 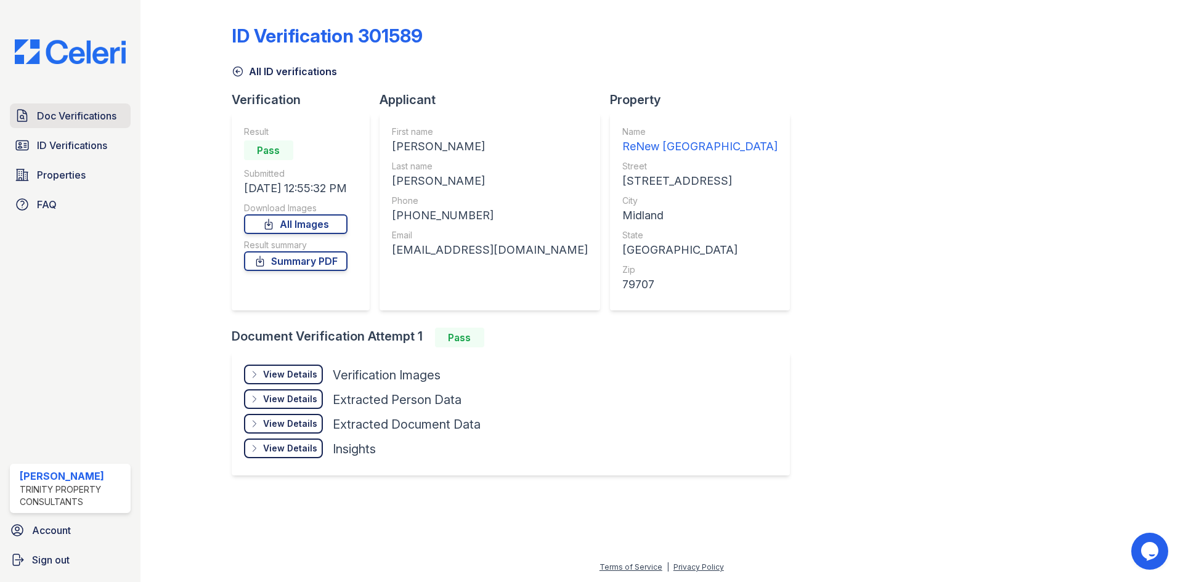 What do you see at coordinates (495, 100) in the screenshot?
I see `div: Applicant` at bounding box center [495, 100].